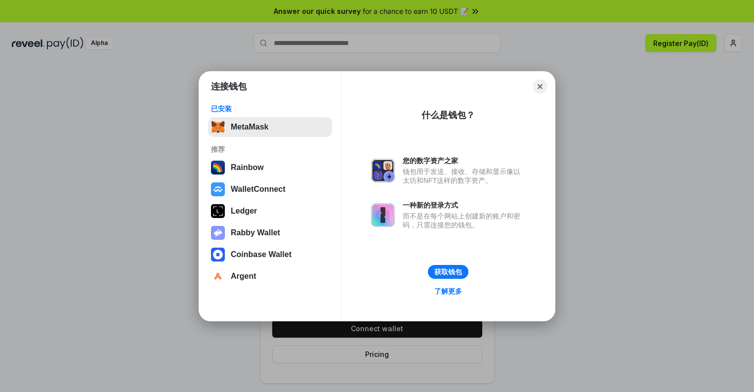 The image size is (754, 392). I want to click on img: svg+xml,%3Csvg%20width%3D%22120%22%20height%3D%22120%22%20viewBox%3D%220%200%20120%20120%22%20fil..., so click(218, 168).